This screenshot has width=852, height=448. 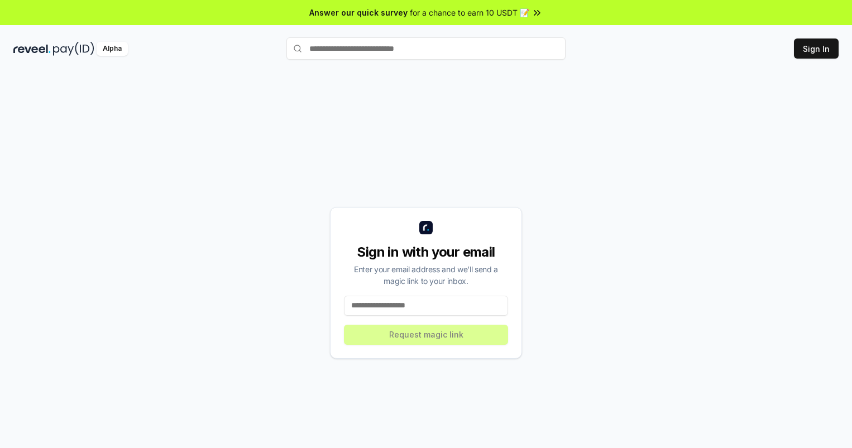 What do you see at coordinates (112, 49) in the screenshot?
I see `div: Alpha` at bounding box center [112, 49].